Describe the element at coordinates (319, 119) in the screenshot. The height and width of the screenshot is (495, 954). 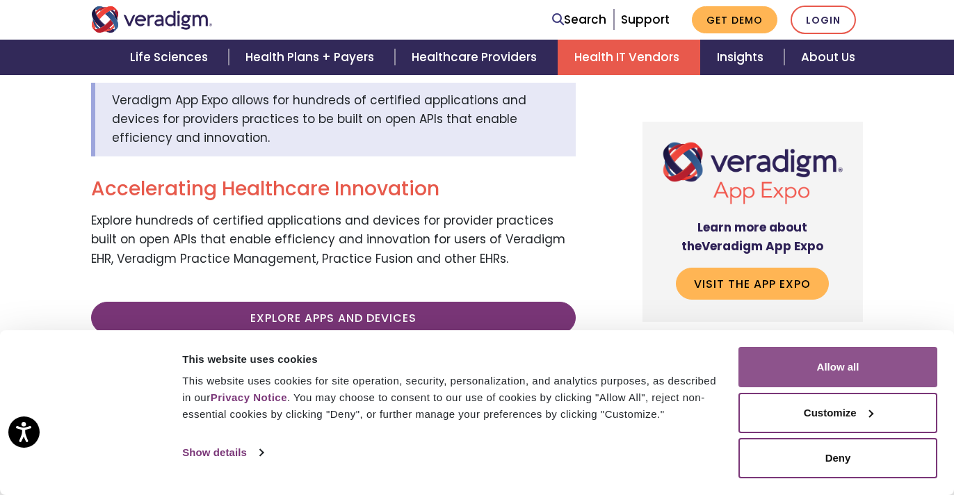
I see `span: Veradigm App Expo allows for hundreds of certified applications and devices for providers practic...` at that location.